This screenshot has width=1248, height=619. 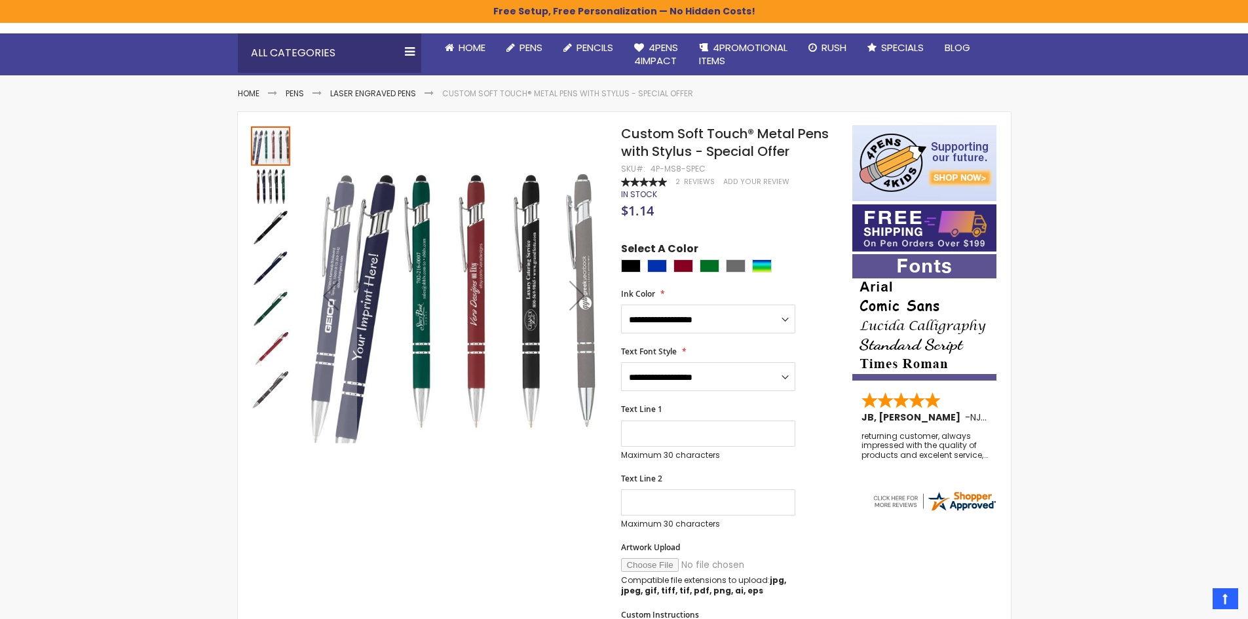 I want to click on div: Burgundy, so click(x=683, y=266).